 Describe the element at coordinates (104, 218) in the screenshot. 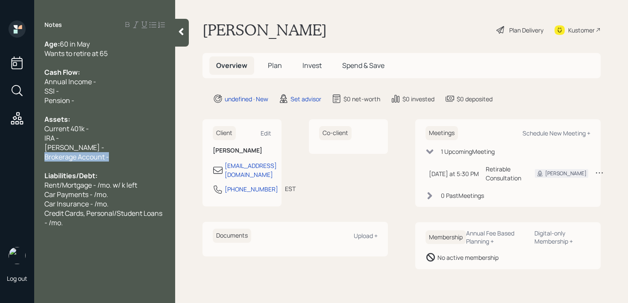

I see `span: Credit Cards, Personal/Student Loans - /mo.` at that location.